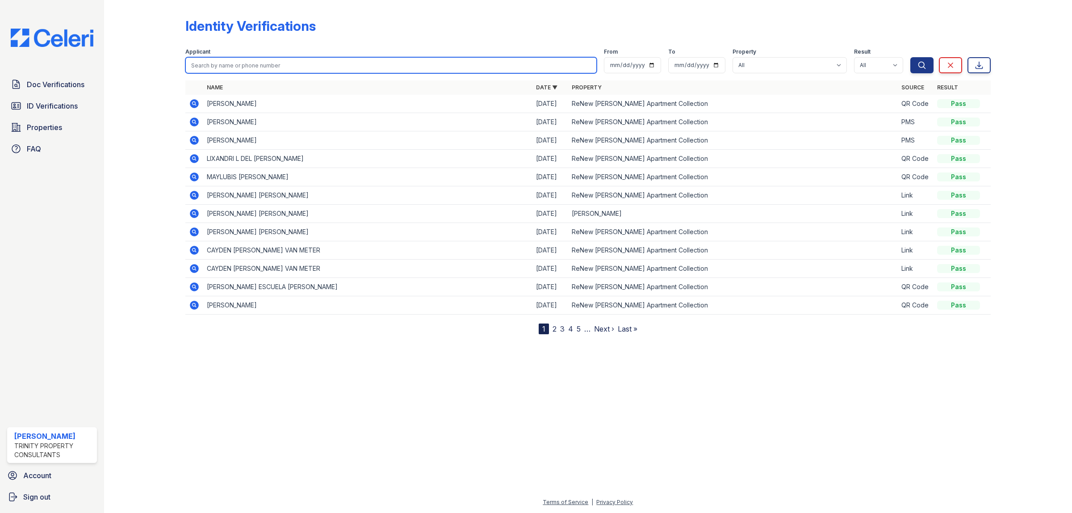 The height and width of the screenshot is (513, 1072). I want to click on div: Identity Verifications, so click(251, 26).